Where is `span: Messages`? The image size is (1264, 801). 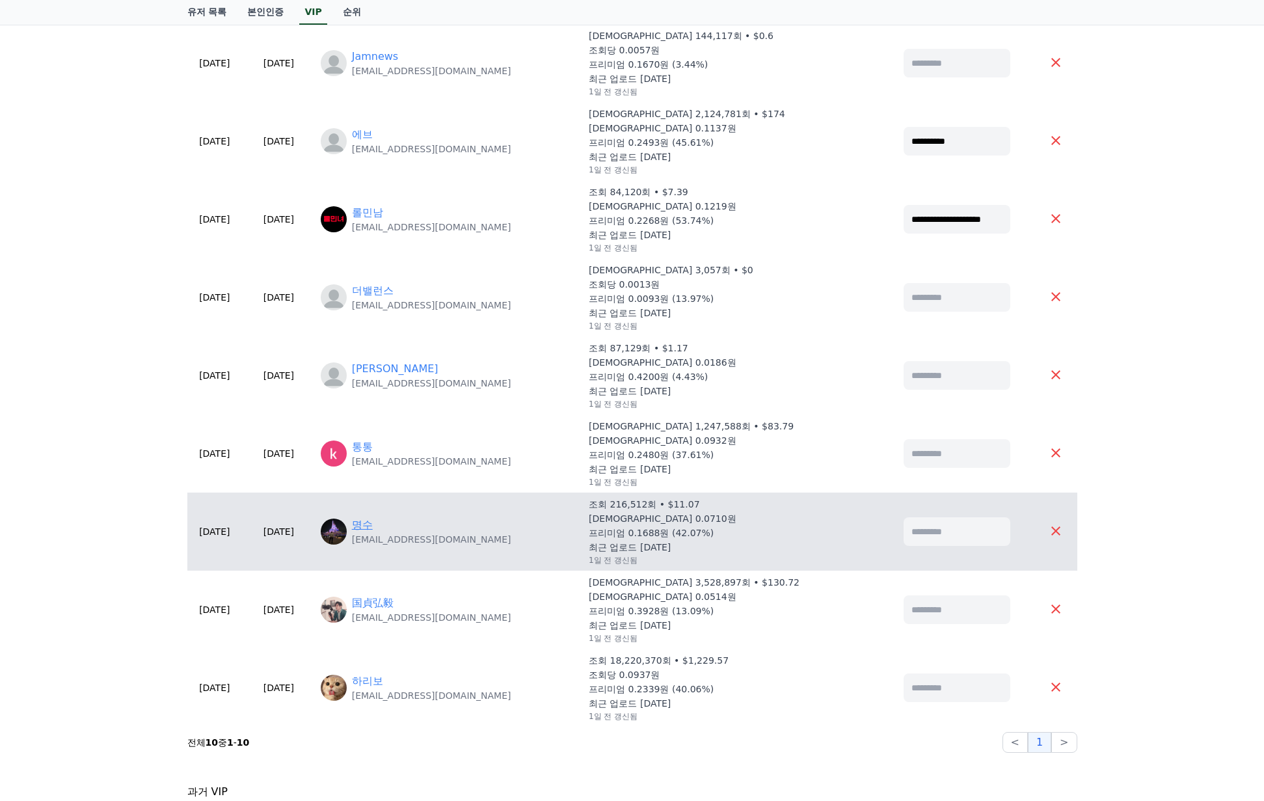
span: Messages is located at coordinates (127, 438).